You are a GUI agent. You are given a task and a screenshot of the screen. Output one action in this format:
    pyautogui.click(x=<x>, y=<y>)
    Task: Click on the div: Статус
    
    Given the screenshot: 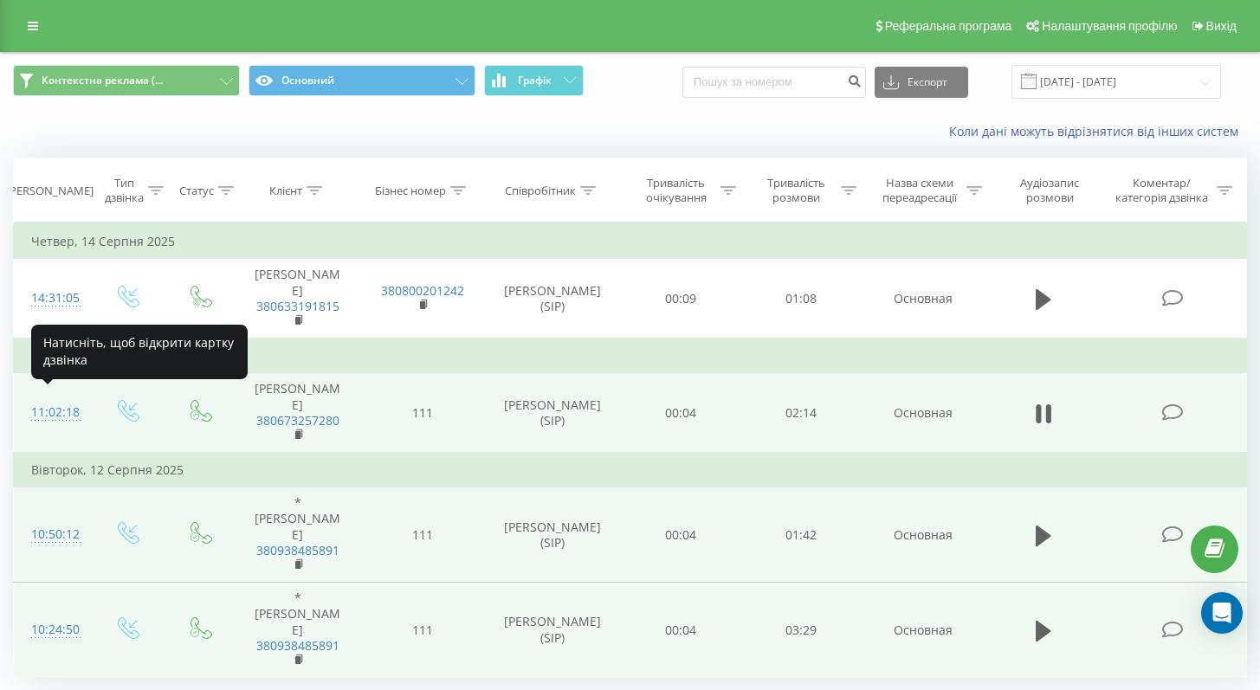 What is the action you would take?
    pyautogui.click(x=197, y=191)
    